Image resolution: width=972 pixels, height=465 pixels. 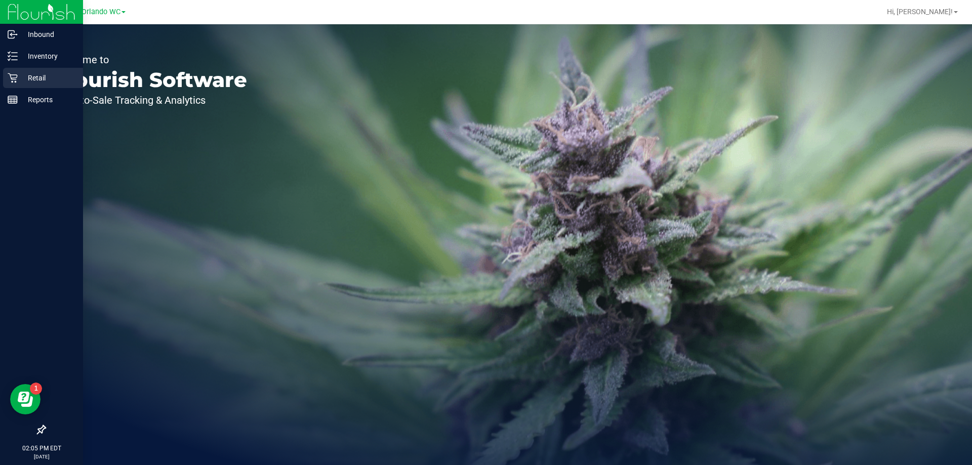 I want to click on p: Reports, so click(x=48, y=100).